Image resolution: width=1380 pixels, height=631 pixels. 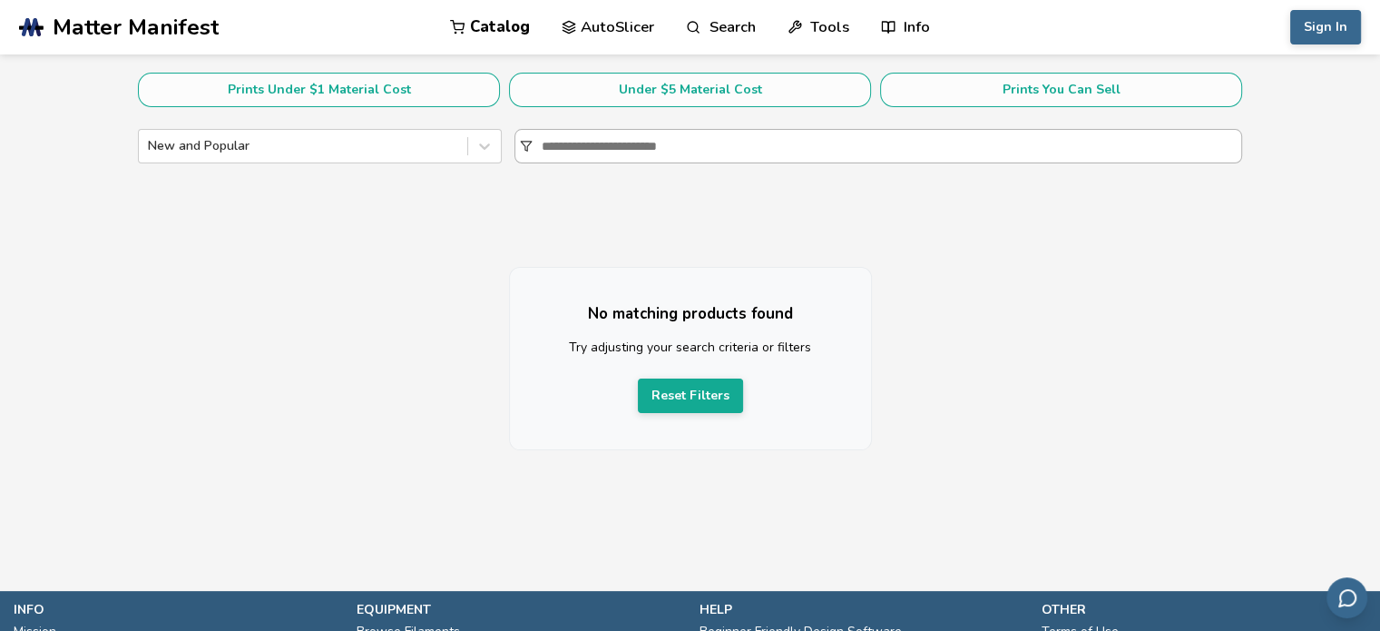 What do you see at coordinates (176, 609) in the screenshot?
I see `p: info` at bounding box center [176, 609].